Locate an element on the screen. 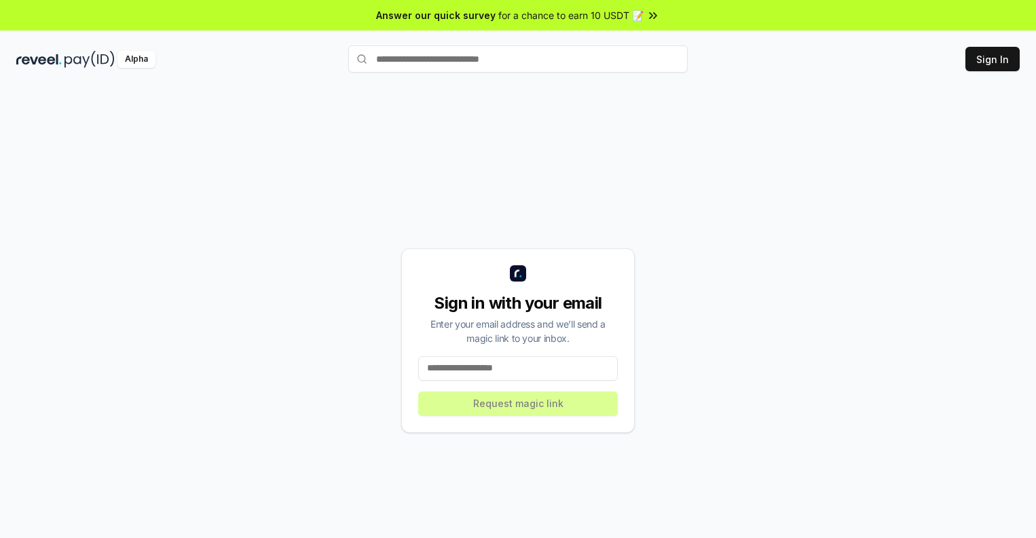 The height and width of the screenshot is (538, 1036). div: Alpha is located at coordinates (136, 59).